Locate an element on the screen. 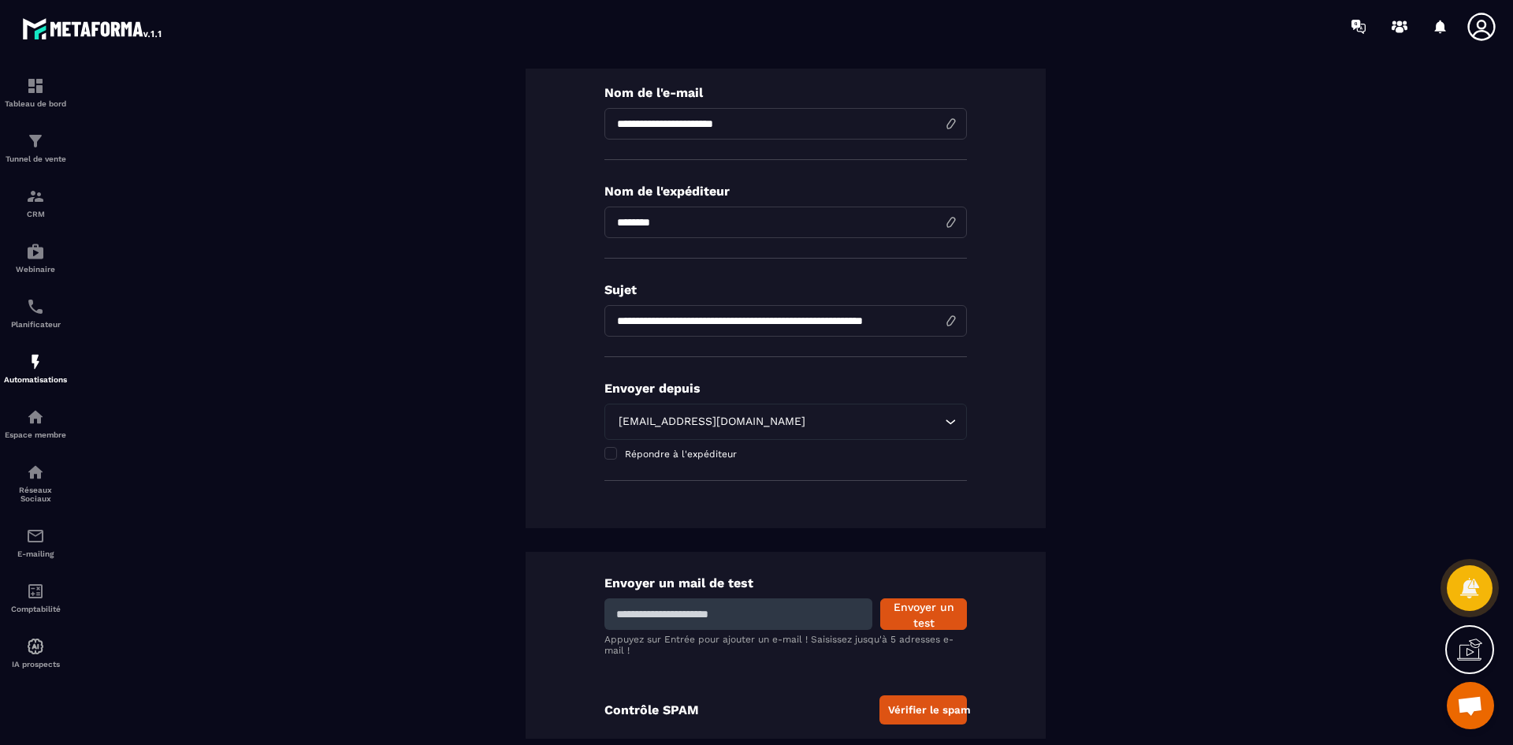 The height and width of the screenshot is (745, 1513). button: Vérifier le spam is located at coordinates (923, 709).